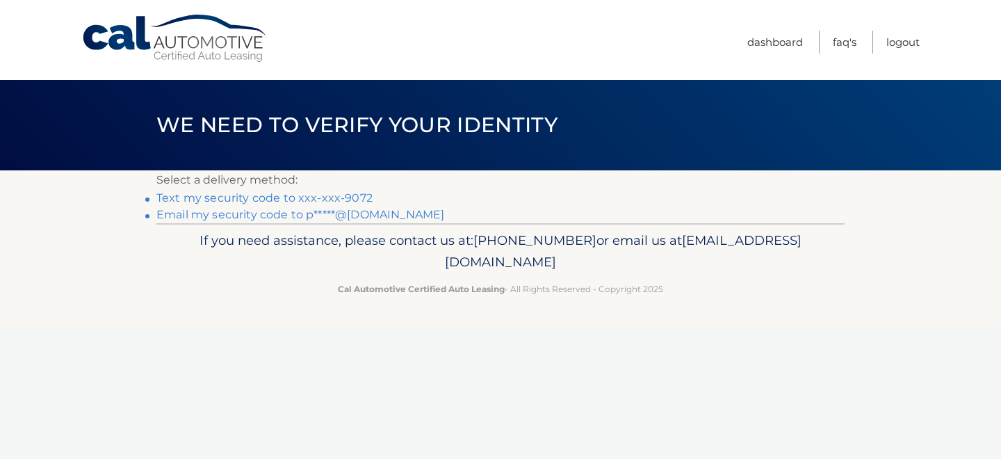  I want to click on strong: Cal Automotive Certified Auto Leasing, so click(421, 288).